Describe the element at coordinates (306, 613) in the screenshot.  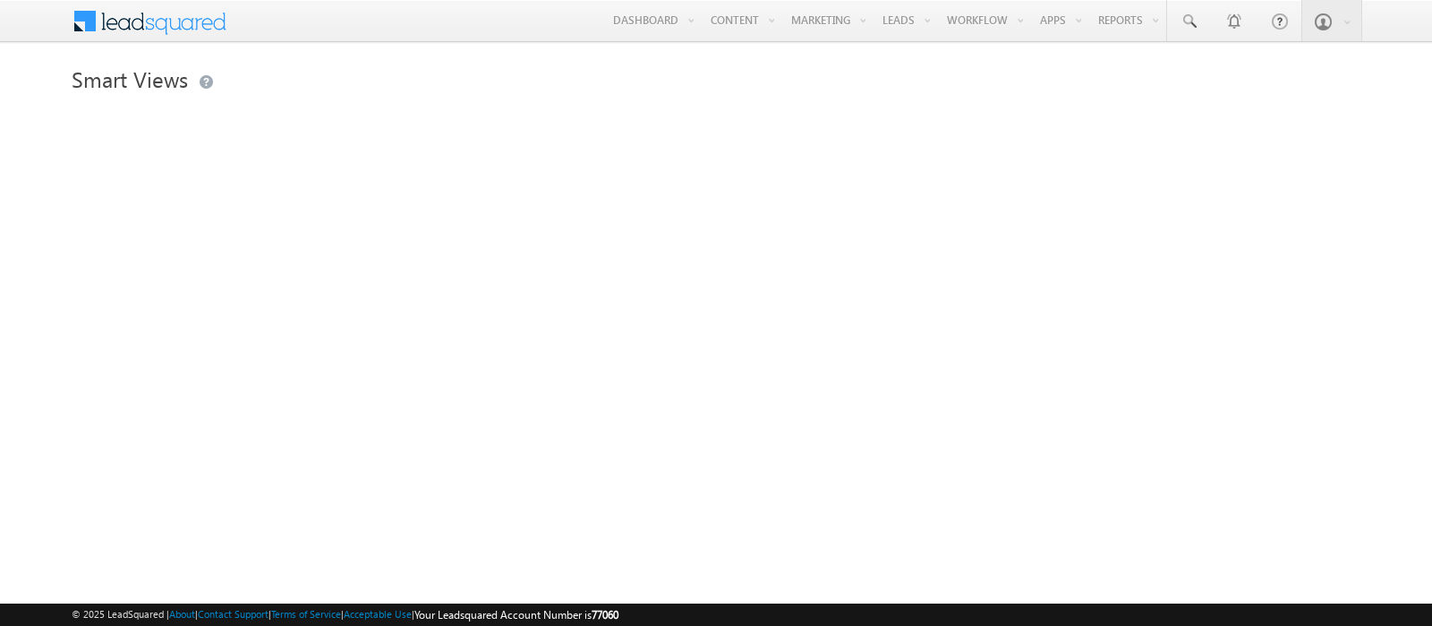
I see `a: Terms of Service` at that location.